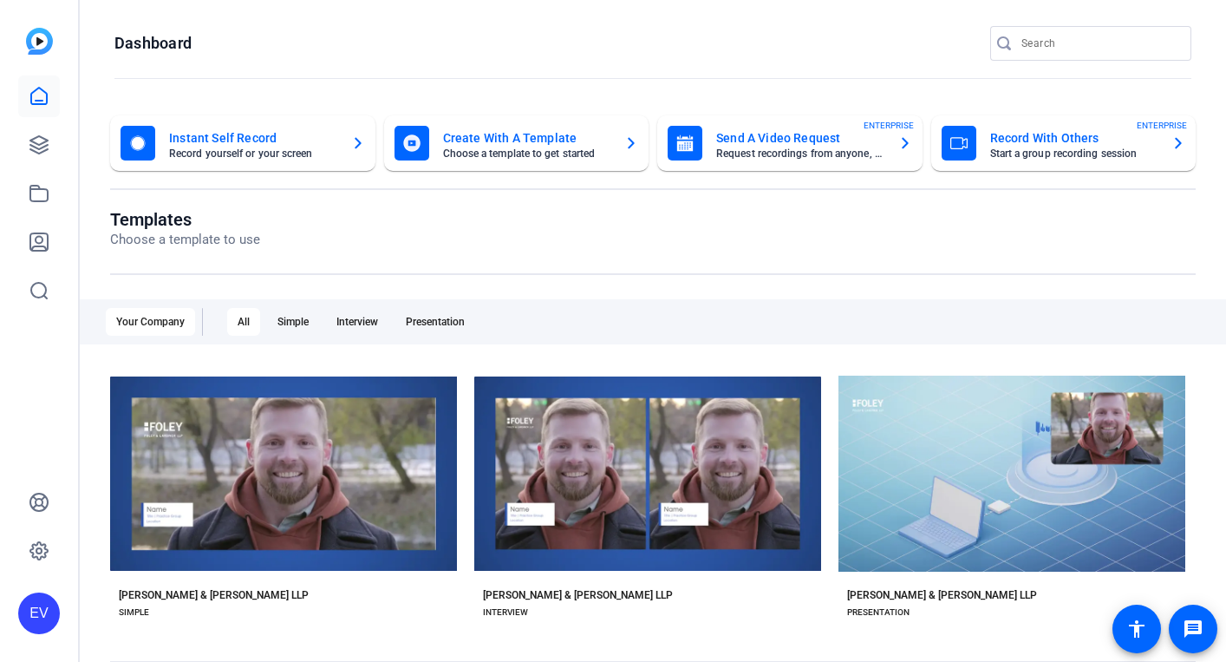  What do you see at coordinates (801, 154) in the screenshot?
I see `mat-card-subtitle: Request recordings from anyone, anywhere` at bounding box center [801, 154].